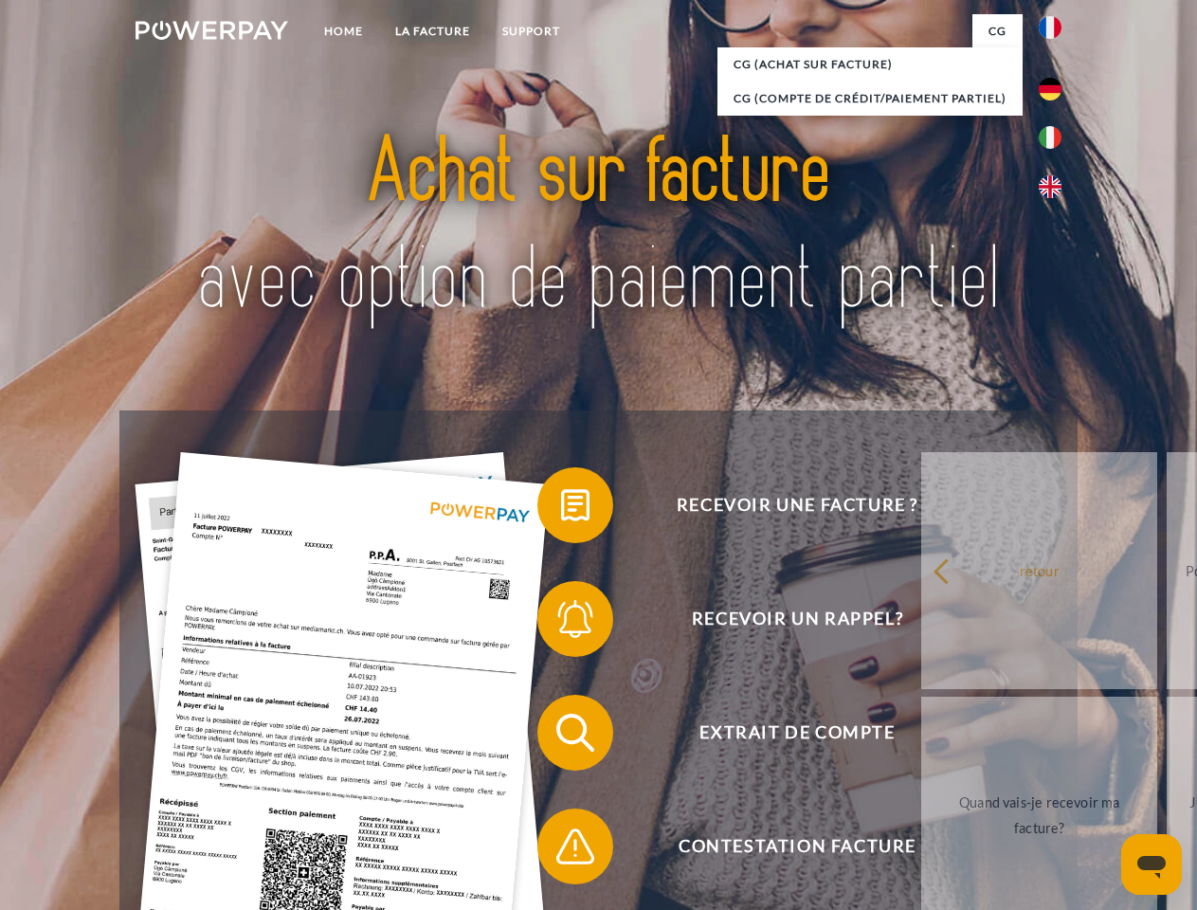  What do you see at coordinates (432, 31) in the screenshot?
I see `a: LA FACTURE` at bounding box center [432, 31].